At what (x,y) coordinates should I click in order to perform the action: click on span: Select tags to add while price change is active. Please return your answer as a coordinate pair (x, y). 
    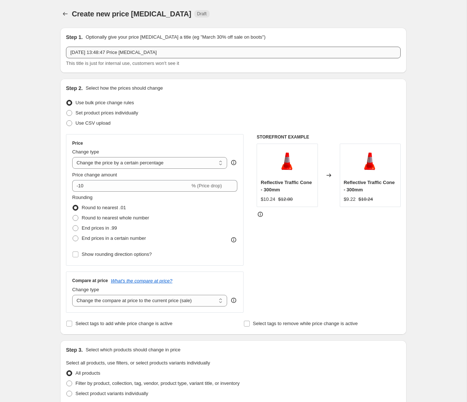
    Looking at the image, I should click on (124, 323).